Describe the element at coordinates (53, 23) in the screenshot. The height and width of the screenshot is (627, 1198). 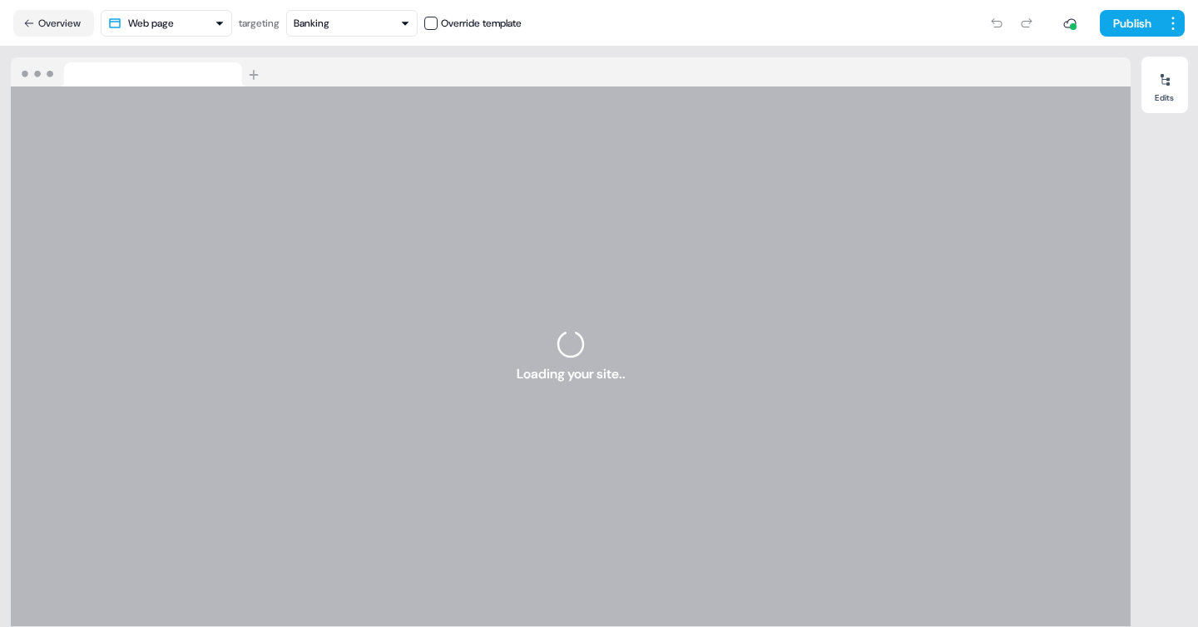
I see `button: Overview` at that location.